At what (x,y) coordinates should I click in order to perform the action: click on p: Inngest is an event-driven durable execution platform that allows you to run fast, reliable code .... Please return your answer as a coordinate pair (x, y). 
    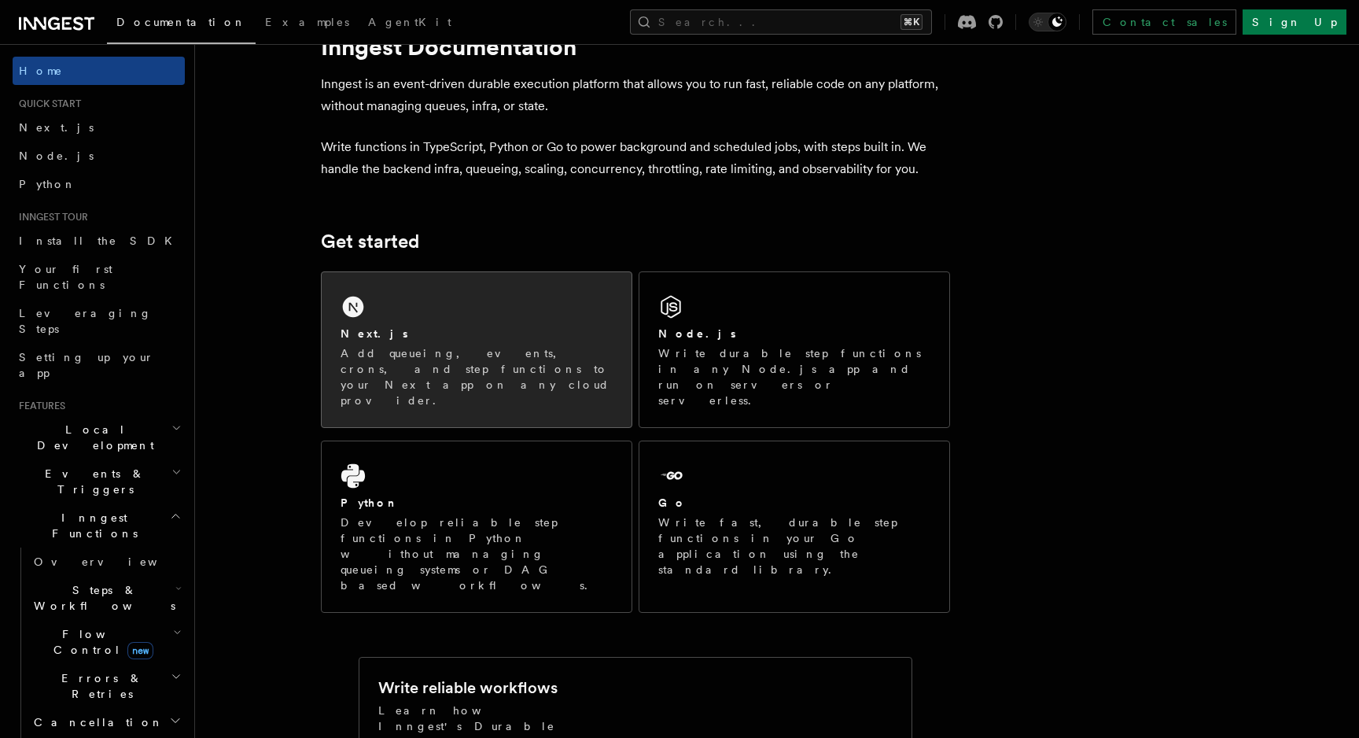
    Looking at the image, I should click on (636, 95).